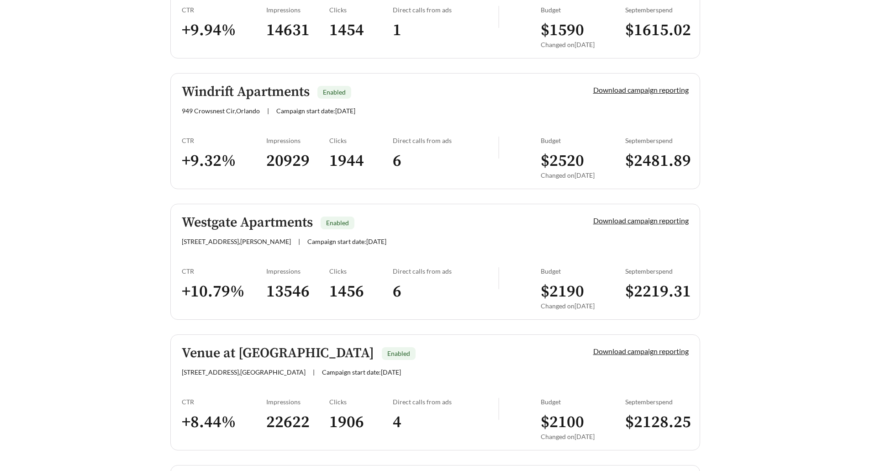 The height and width of the screenshot is (471, 870). What do you see at coordinates (298, 30) in the screenshot?
I see `h3: 14631` at bounding box center [298, 30].